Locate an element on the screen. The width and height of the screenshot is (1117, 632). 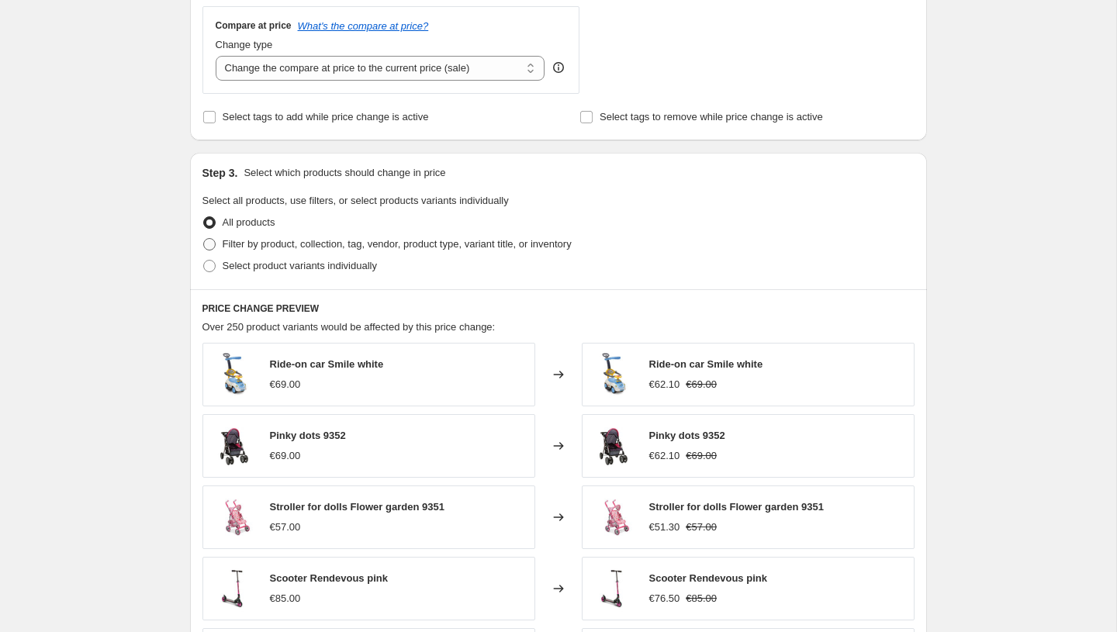
i: What's the compare at price? is located at coordinates (363, 26).